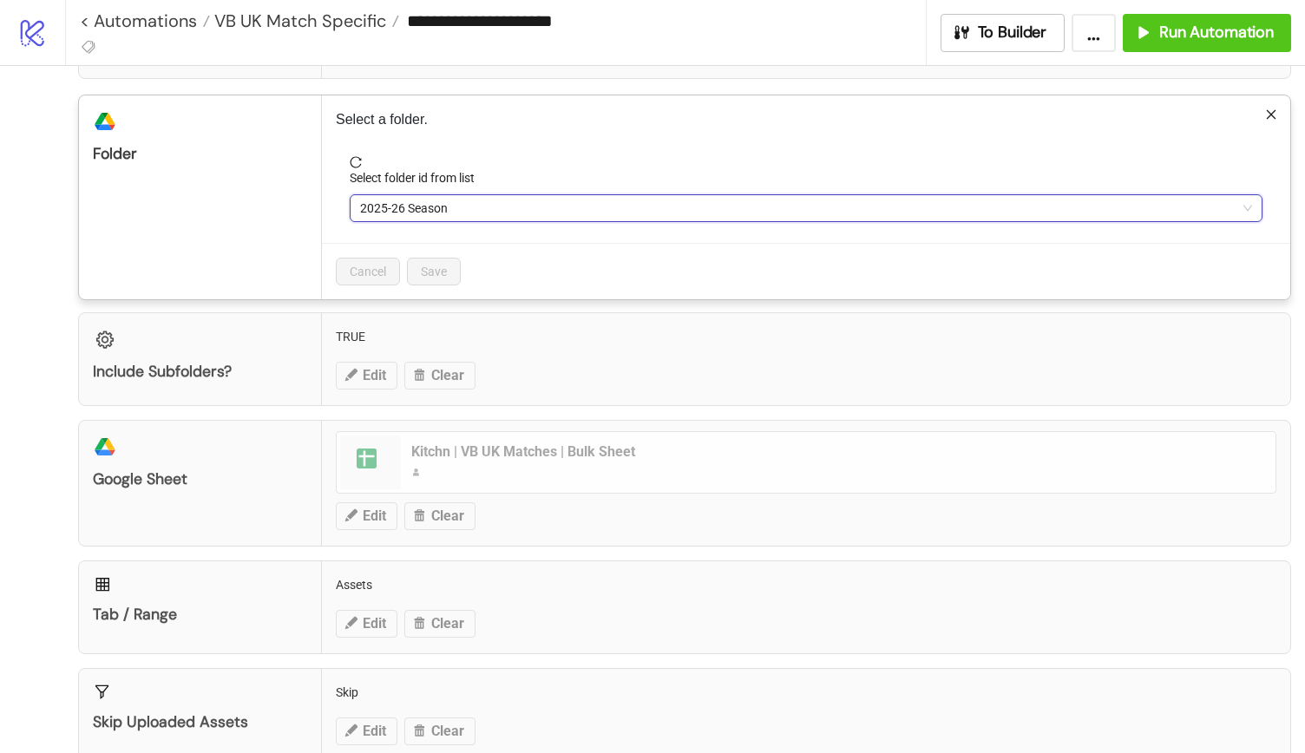  What do you see at coordinates (1012, 32) in the screenshot?
I see `span: To Builder` at bounding box center [1012, 32].